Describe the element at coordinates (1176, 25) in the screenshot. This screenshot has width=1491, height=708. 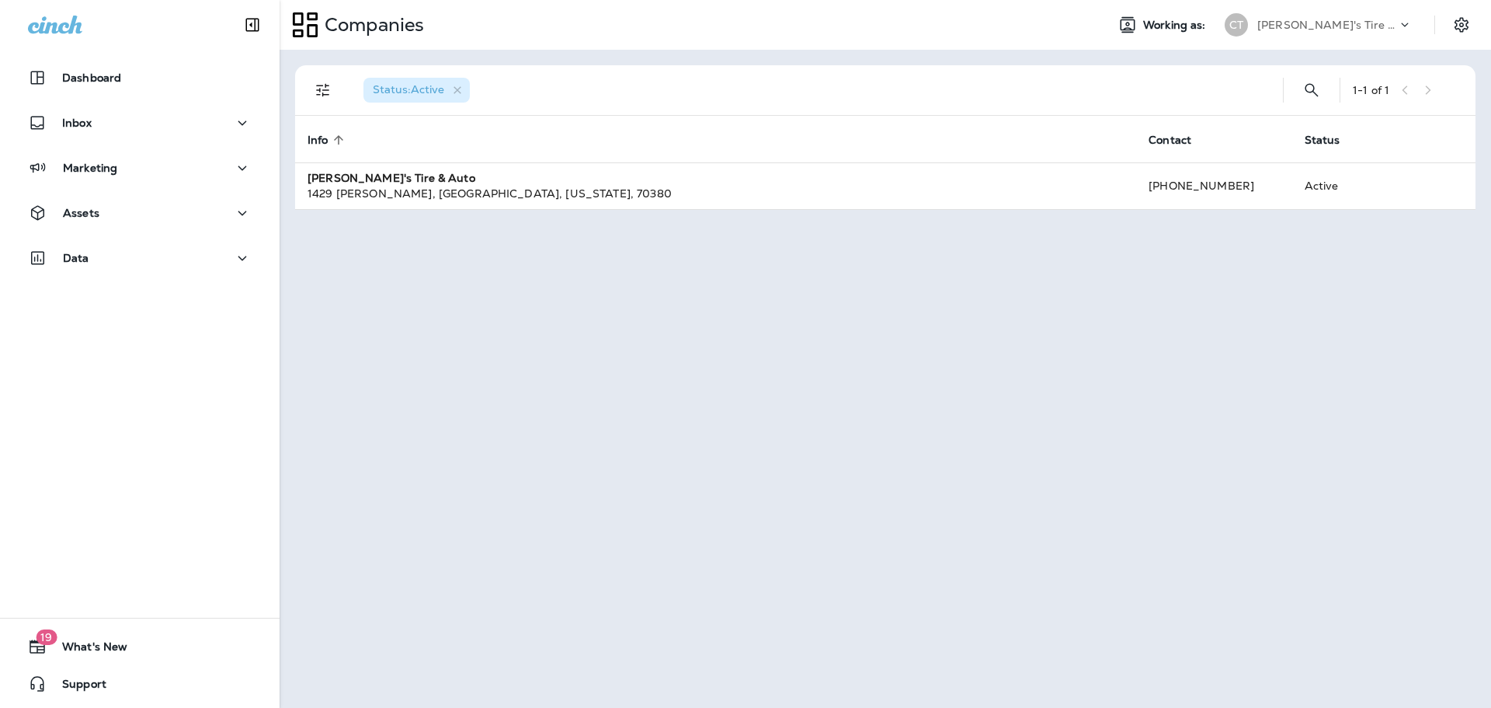
I see `span: Working as:` at that location.